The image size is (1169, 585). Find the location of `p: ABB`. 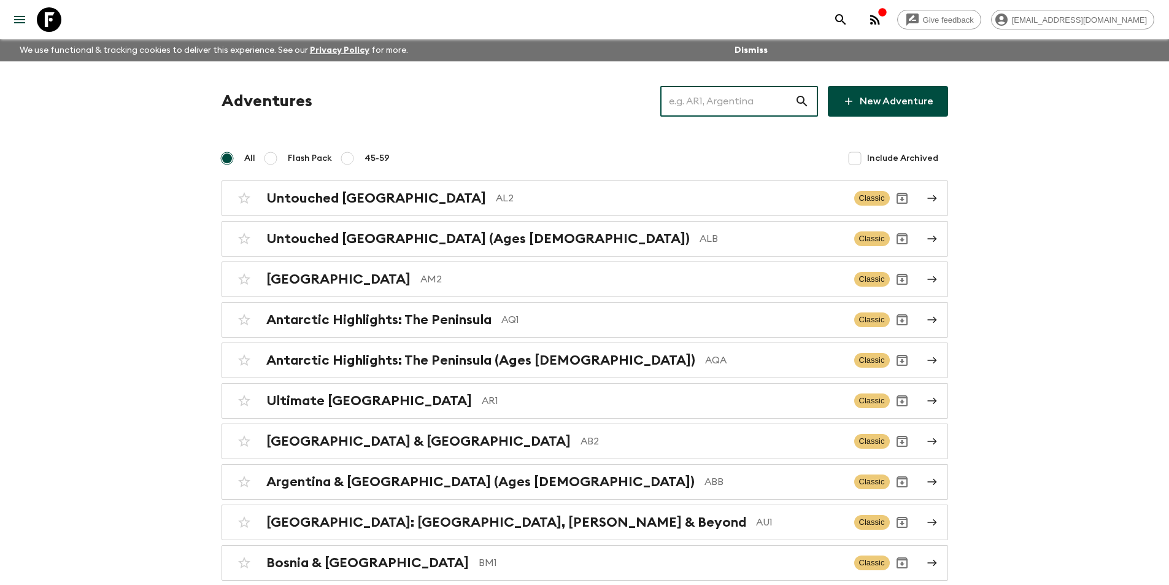

p: ABB is located at coordinates (774, 482).